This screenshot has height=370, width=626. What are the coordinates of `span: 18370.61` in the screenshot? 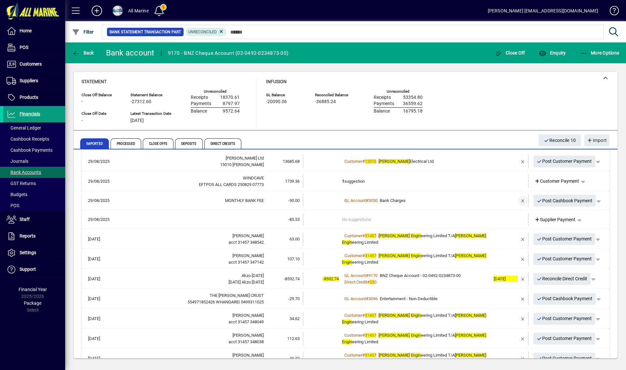 It's located at (230, 97).